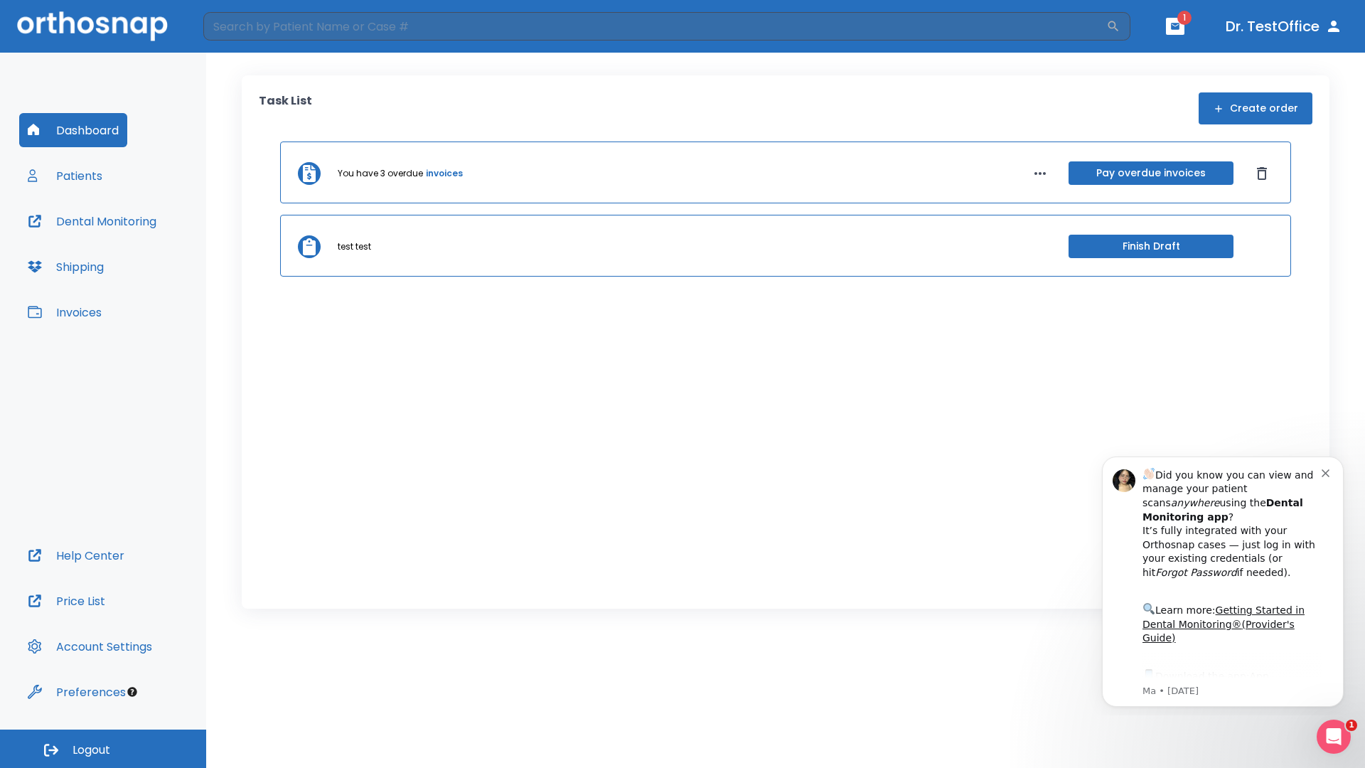  What do you see at coordinates (380, 173) in the screenshot?
I see `p: You have 3 overdue` at bounding box center [380, 173].